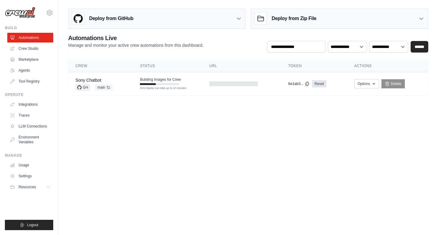 This screenshot has width=438, height=235. I want to click on a: Environment Variables, so click(30, 140).